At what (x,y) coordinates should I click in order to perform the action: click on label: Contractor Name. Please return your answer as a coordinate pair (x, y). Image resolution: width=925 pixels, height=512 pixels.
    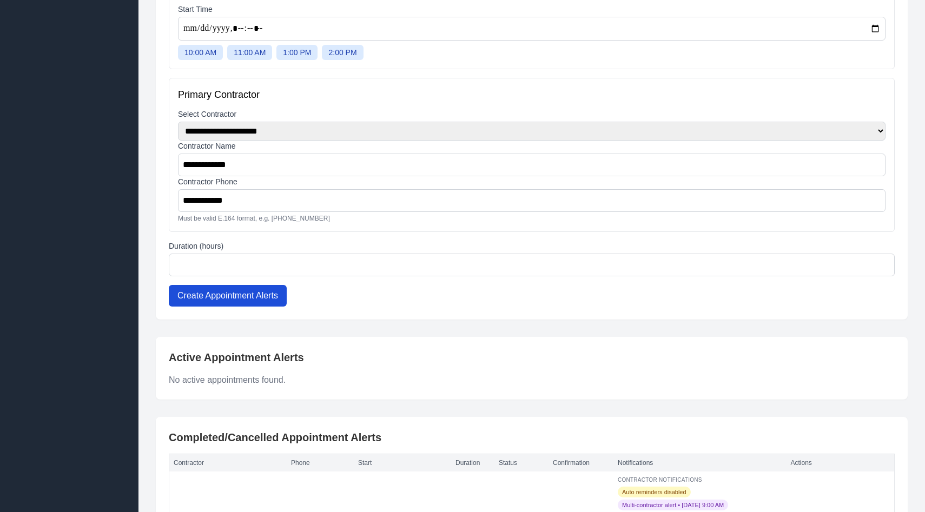
    Looking at the image, I should click on (532, 146).